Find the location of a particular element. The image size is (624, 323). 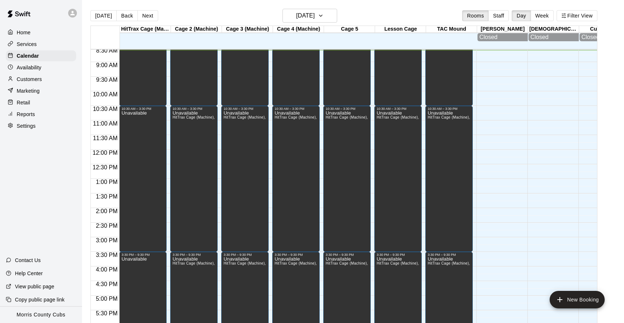

div: Reports is located at coordinates (41, 114).